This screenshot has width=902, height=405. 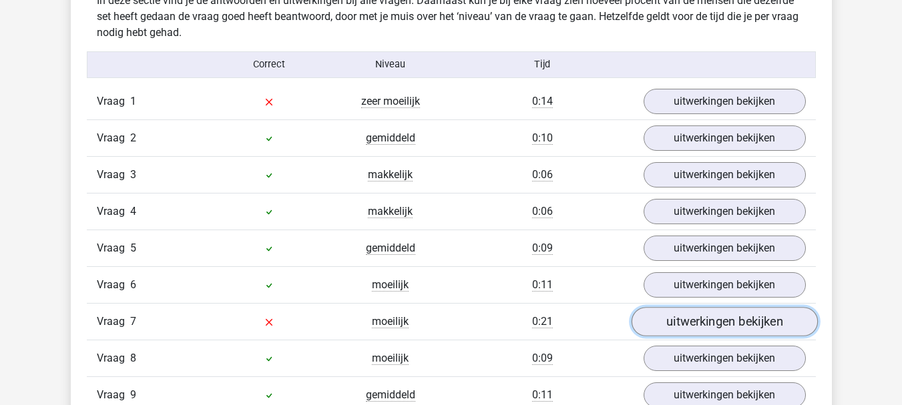 I want to click on div: Niveau, so click(x=391, y=65).